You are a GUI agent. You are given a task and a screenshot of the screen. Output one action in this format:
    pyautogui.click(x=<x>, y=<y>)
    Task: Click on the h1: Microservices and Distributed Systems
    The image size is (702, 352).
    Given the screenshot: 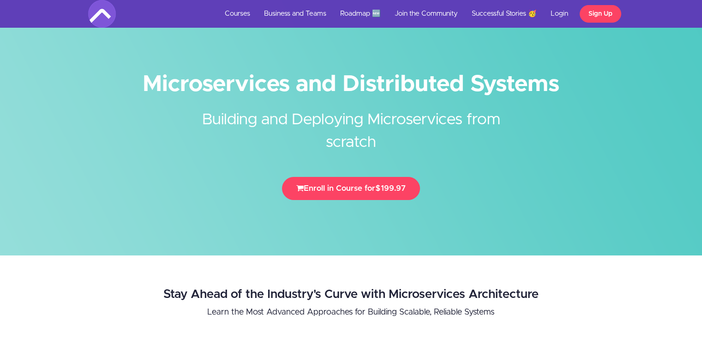 What is the action you would take?
    pyautogui.click(x=351, y=84)
    